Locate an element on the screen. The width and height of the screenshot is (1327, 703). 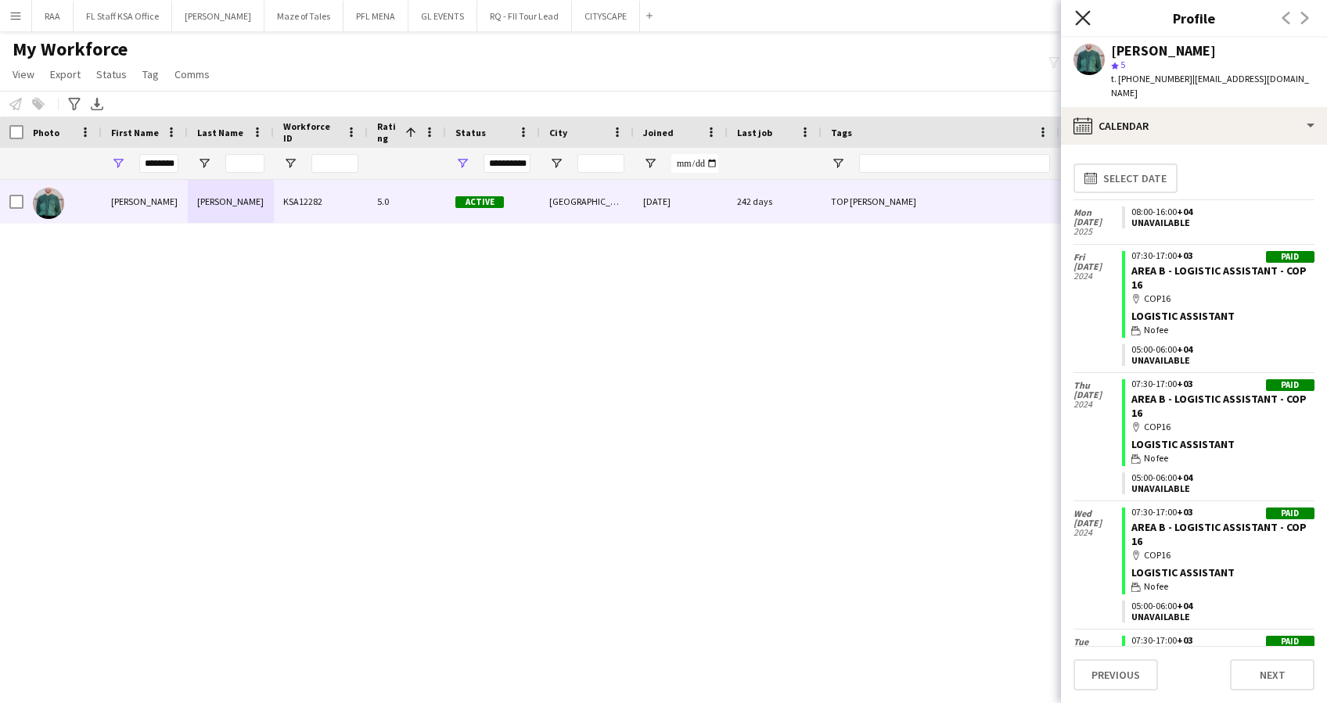
span: Tags is located at coordinates (841, 132).